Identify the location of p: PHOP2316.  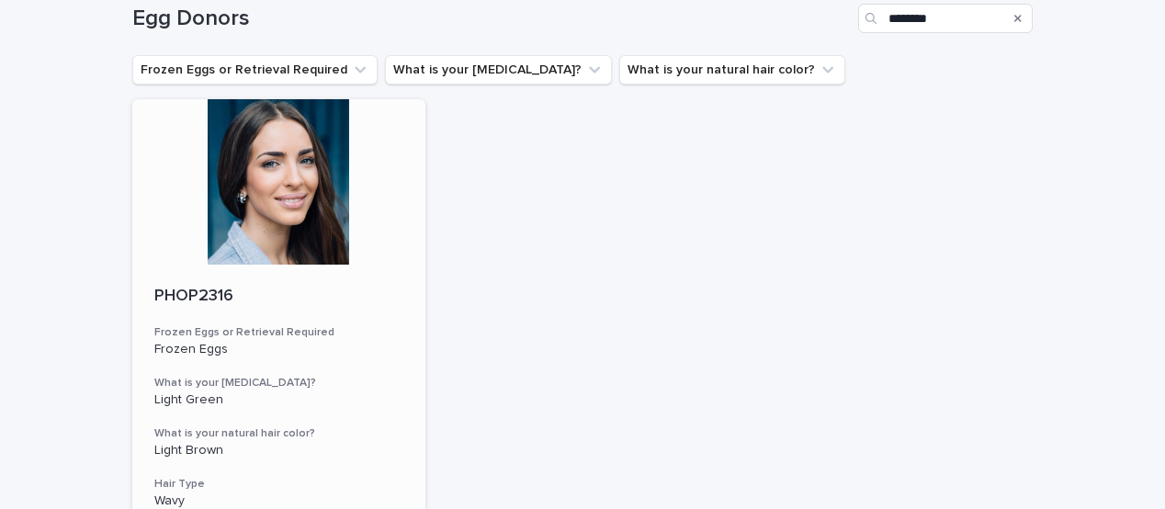
(278, 297).